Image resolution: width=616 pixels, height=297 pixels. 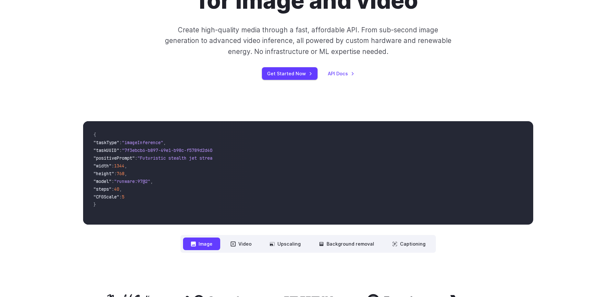 What do you see at coordinates (106, 150) in the screenshot?
I see `span: "taskUUID"` at bounding box center [106, 150].